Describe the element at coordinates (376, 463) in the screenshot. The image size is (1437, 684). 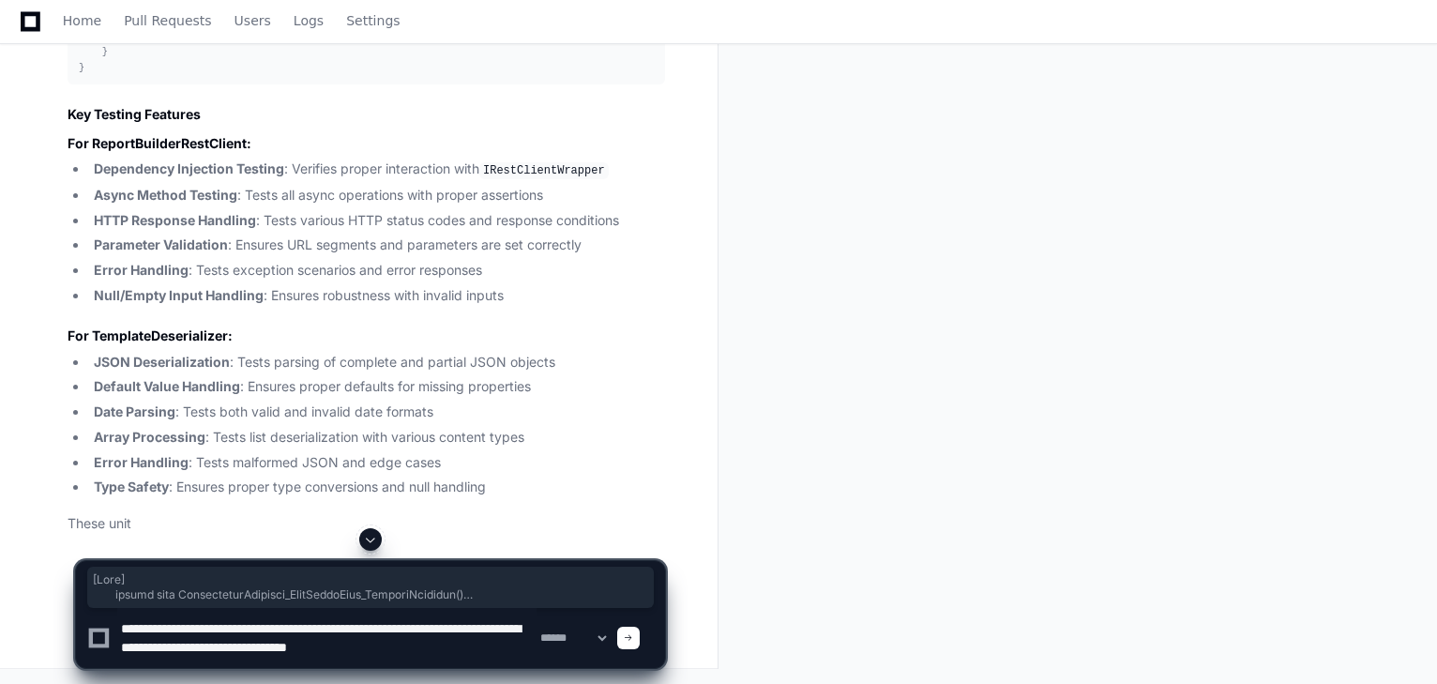
I see `li: : Tests malformed JSON and edge cases` at that location.